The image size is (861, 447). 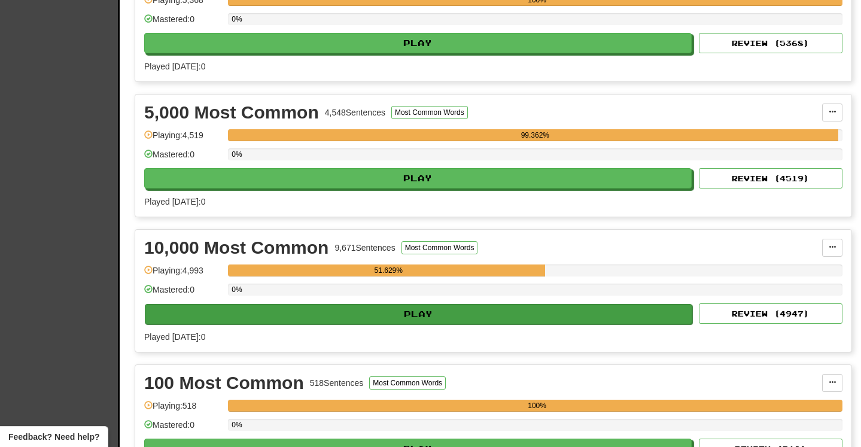 What do you see at coordinates (231, 112) in the screenshot?
I see `div: 5,000 Most Common` at bounding box center [231, 112].